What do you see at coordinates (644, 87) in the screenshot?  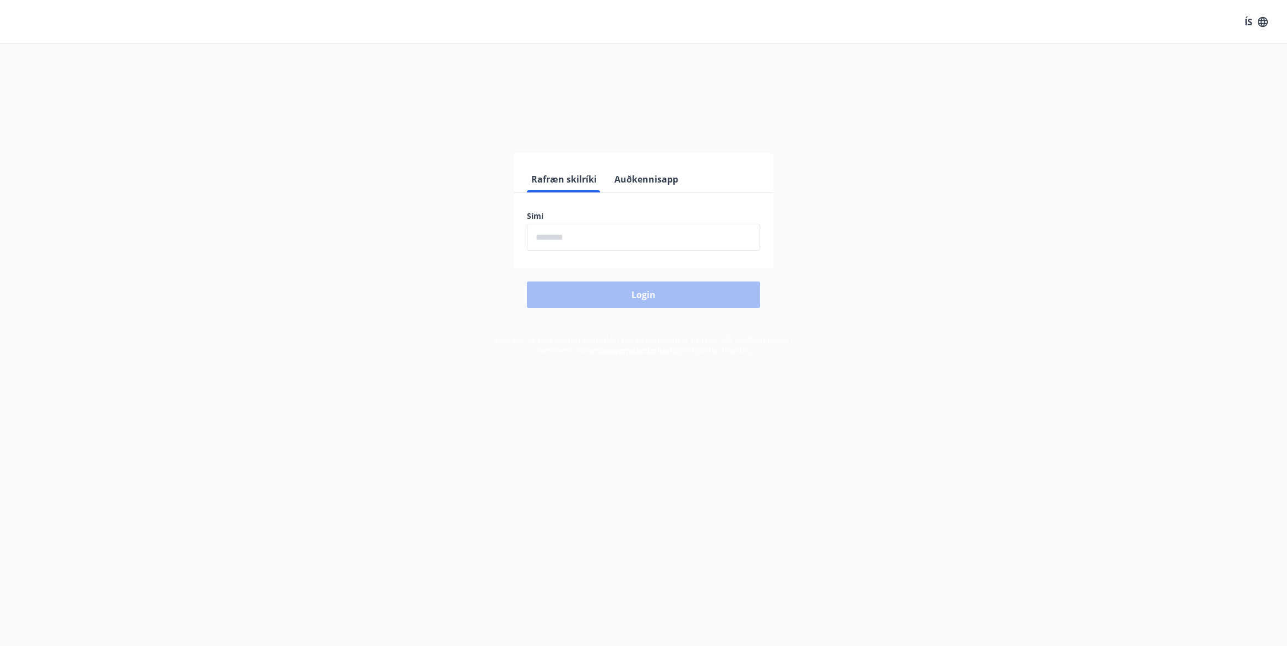 I see `h1: Félagavefur, Flugvirkjafélag Íslands` at bounding box center [644, 87].